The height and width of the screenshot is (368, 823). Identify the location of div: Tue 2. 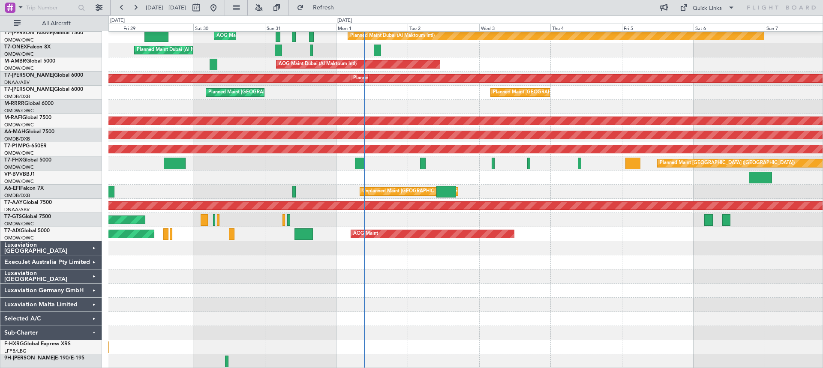
(443, 27).